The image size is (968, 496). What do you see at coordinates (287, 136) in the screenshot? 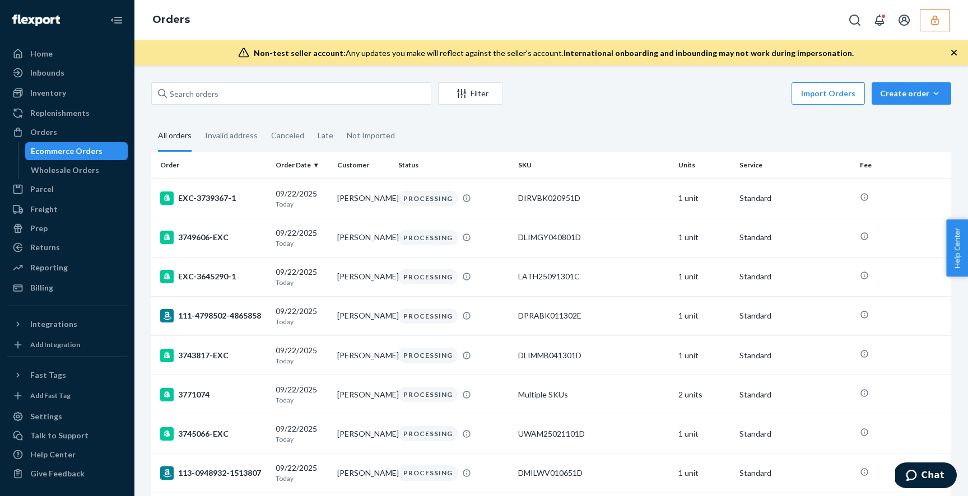
I see `div: Canceled` at bounding box center [287, 136].